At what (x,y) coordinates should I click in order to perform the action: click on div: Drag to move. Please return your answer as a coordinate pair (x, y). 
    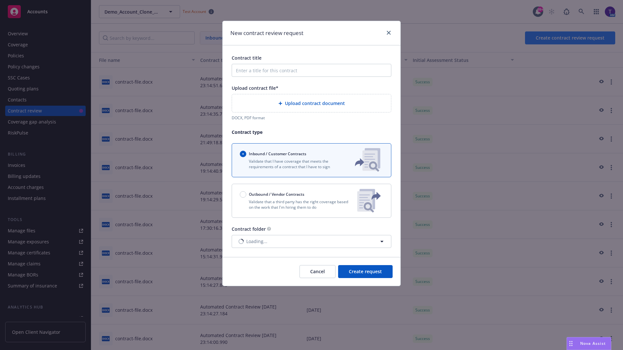
    Looking at the image, I should click on (571, 344).